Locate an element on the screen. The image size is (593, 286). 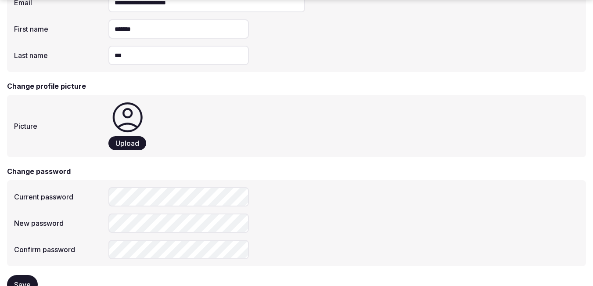
label: Current password is located at coordinates (61, 197).